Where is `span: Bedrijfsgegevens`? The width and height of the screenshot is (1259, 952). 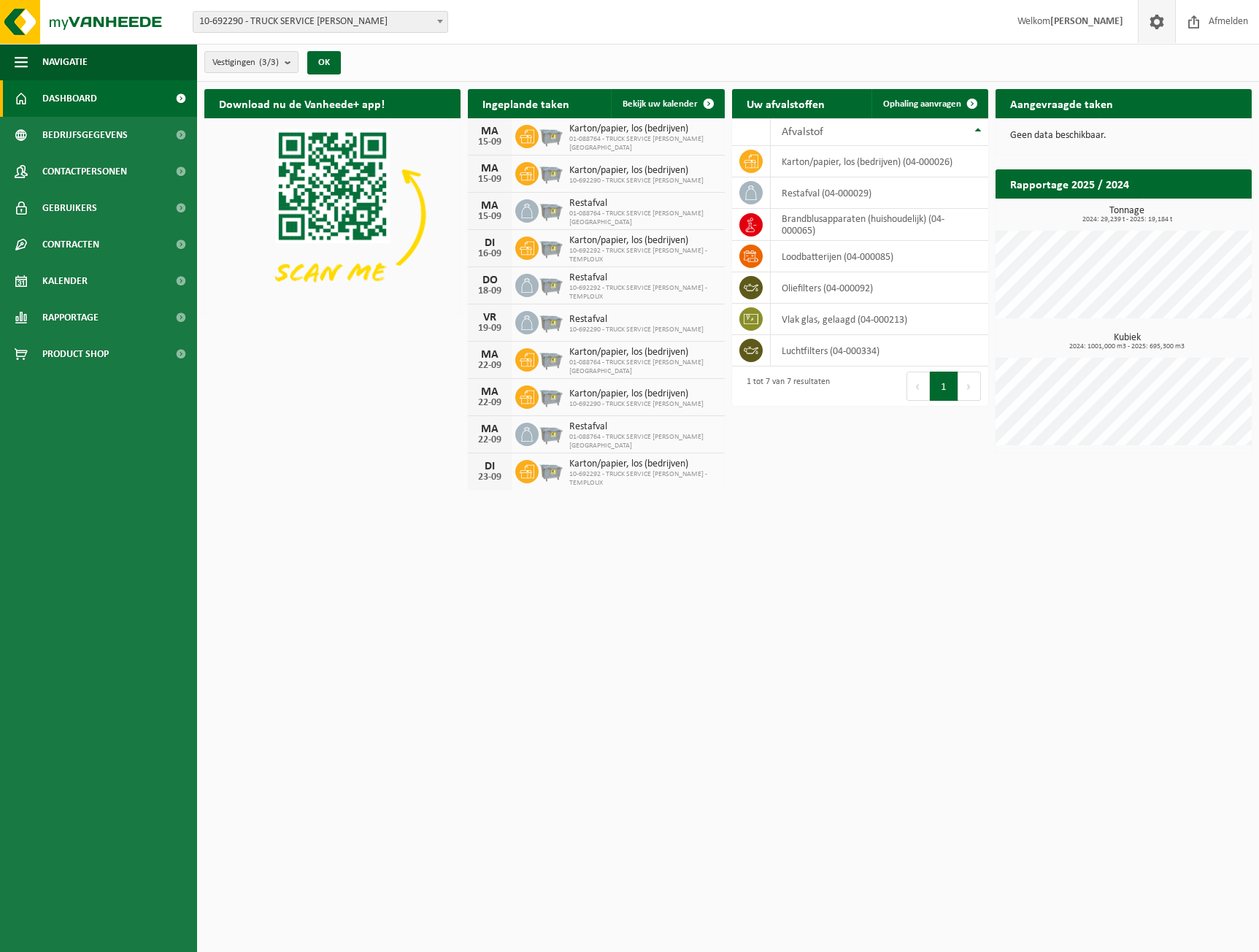 span: Bedrijfsgegevens is located at coordinates (85, 135).